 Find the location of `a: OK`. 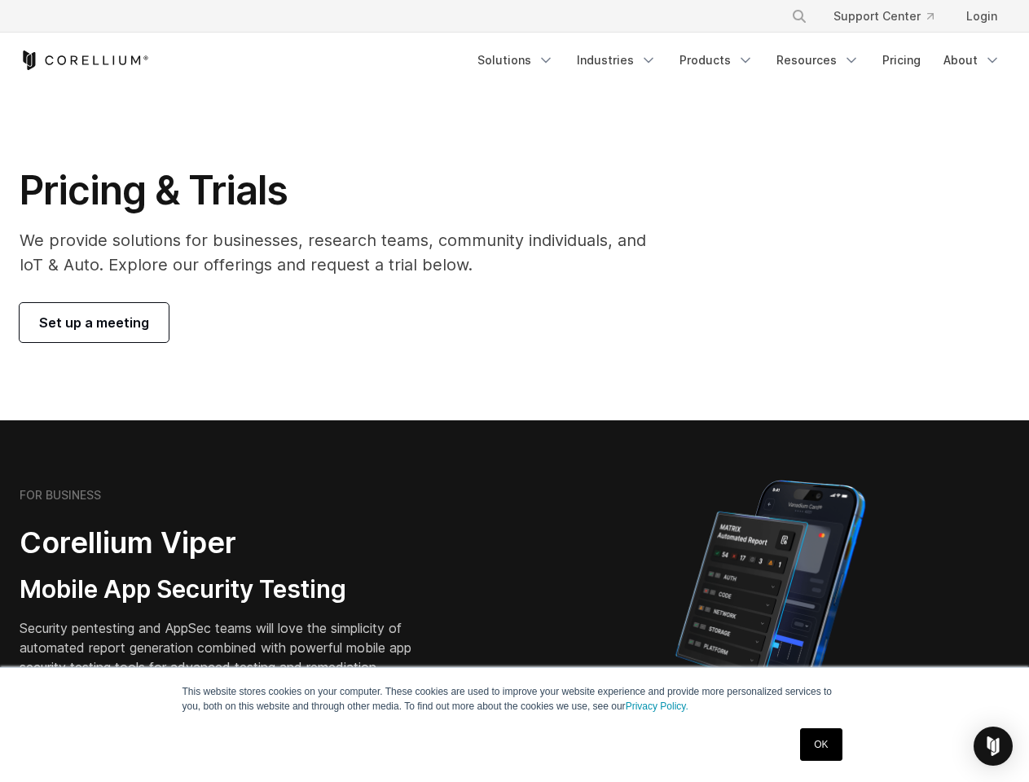

a: OK is located at coordinates (821, 745).